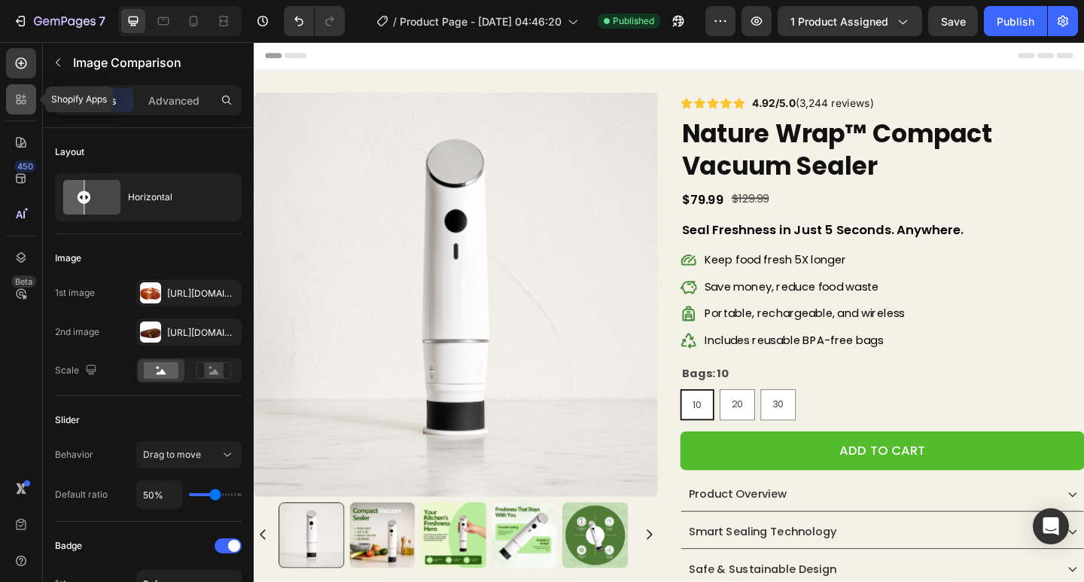 The image size is (1084, 582). I want to click on p: Settings, so click(96, 100).